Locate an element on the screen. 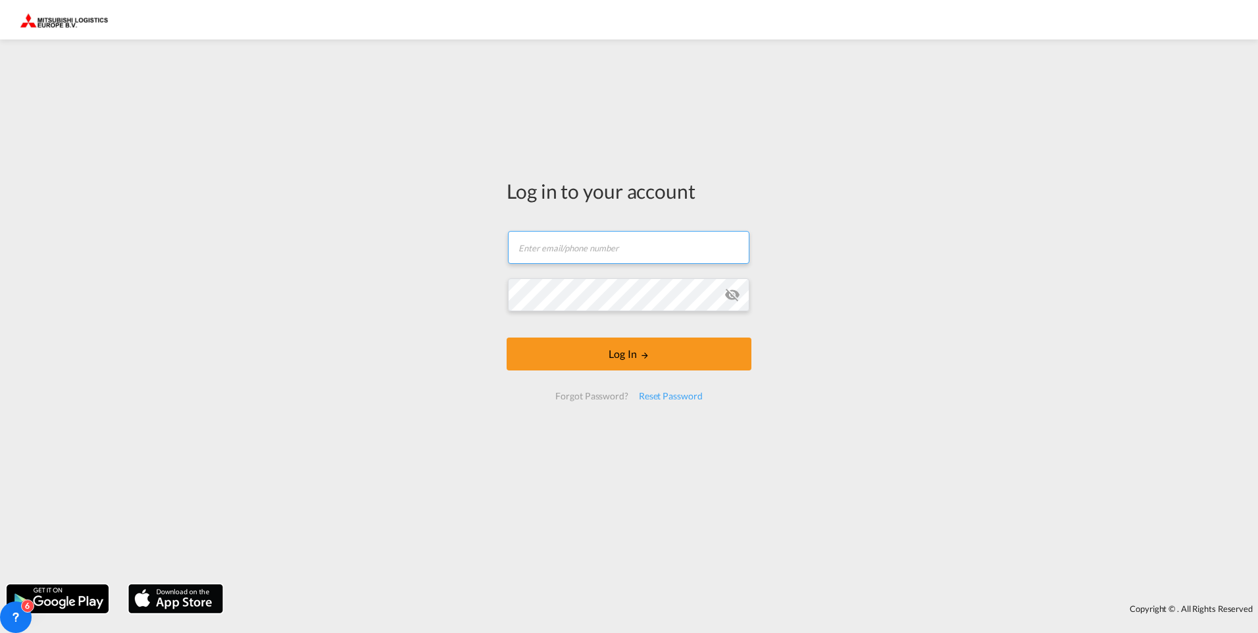 This screenshot has width=1258, height=633. div: Reset Password is located at coordinates (670, 396).